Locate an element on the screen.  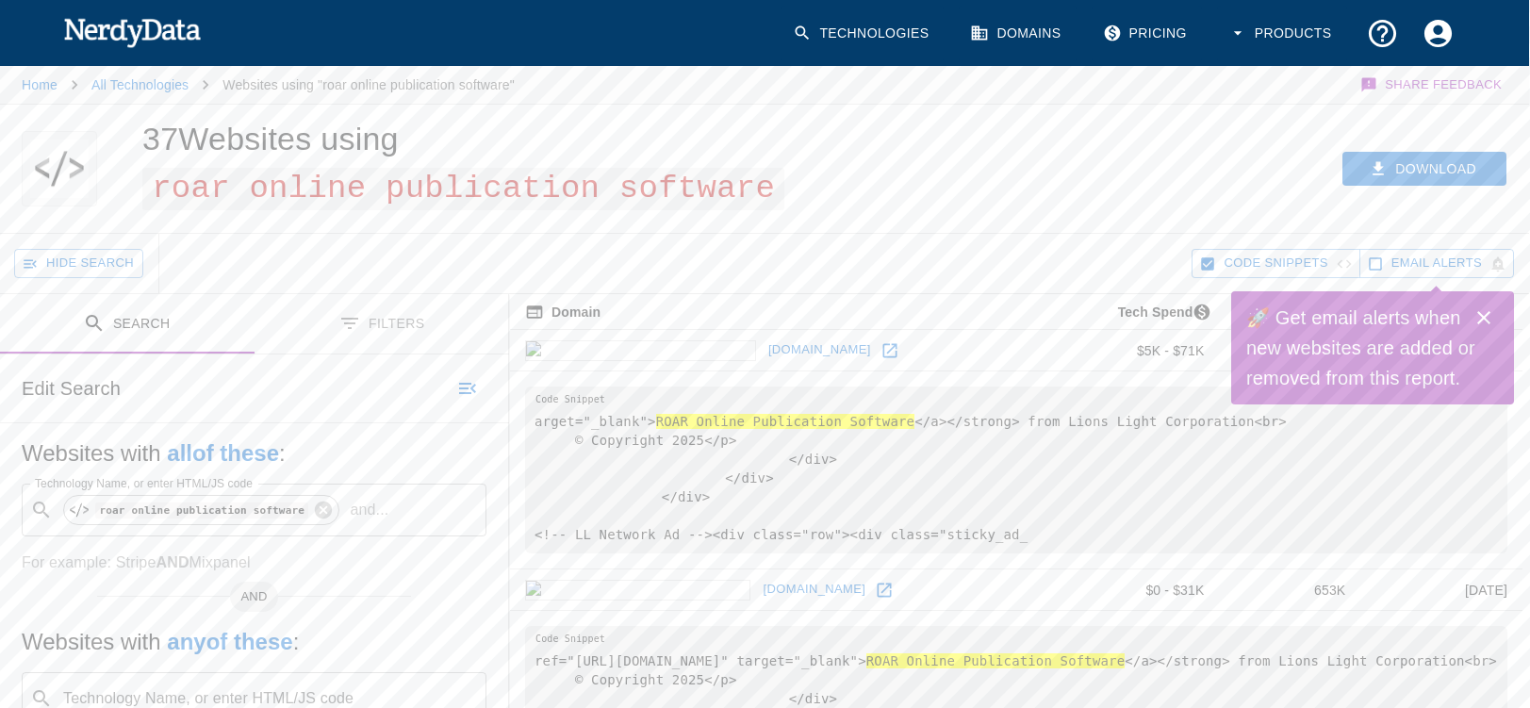
h1: 37 Websites using is located at coordinates (463, 162).